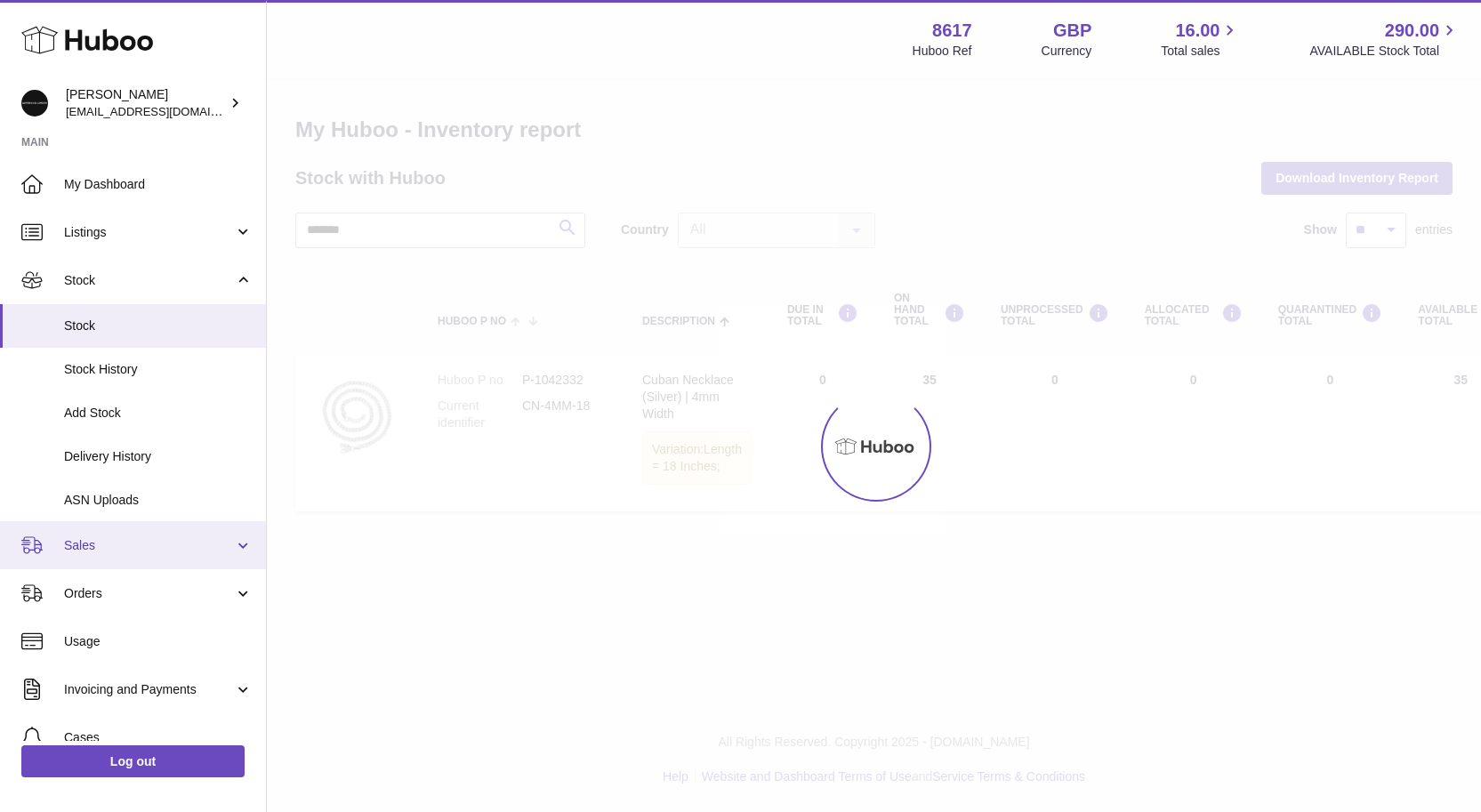 This screenshot has width=1481, height=812. I want to click on span: 16.00, so click(1198, 30).